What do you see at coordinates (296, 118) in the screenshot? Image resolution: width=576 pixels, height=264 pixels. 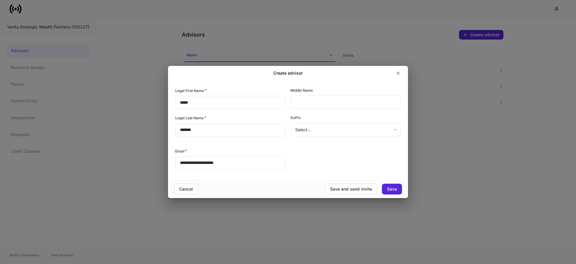 I see `h6: Suffix` at bounding box center [296, 118].